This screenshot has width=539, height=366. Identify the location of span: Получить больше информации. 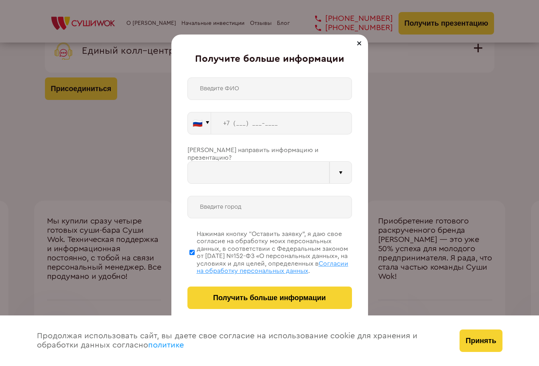
(269, 298).